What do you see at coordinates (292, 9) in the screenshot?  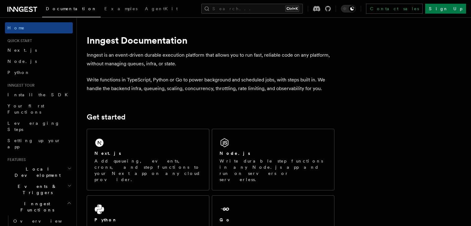 I see `kbd: Ctrl+K` at bounding box center [292, 9].